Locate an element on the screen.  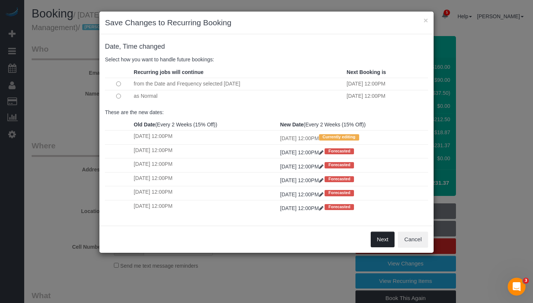
p: These are the new dates: is located at coordinates (267, 112).